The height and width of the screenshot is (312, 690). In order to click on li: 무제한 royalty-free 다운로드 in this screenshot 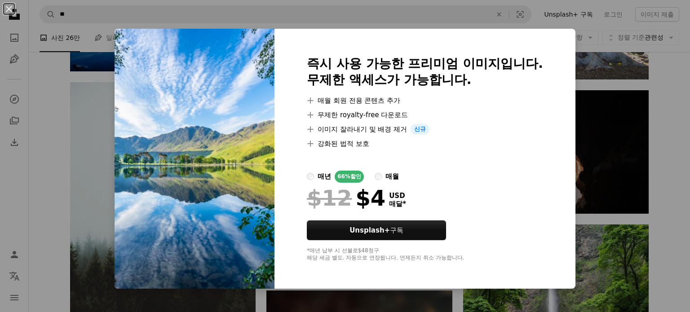, I will do `click(425, 115)`.